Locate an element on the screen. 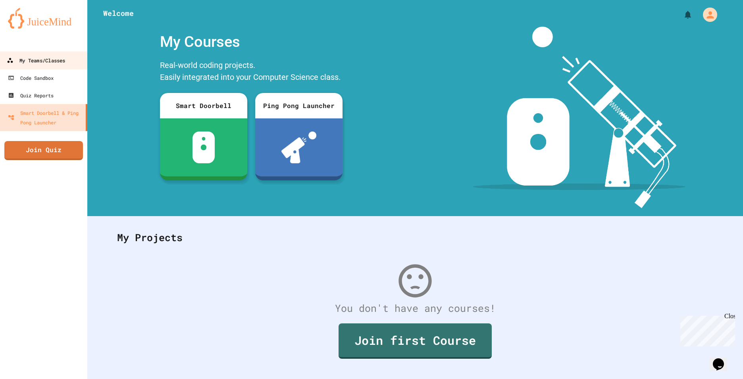 The height and width of the screenshot is (379, 743). img: ppl-with-ball.png is located at coordinates (299, 147).